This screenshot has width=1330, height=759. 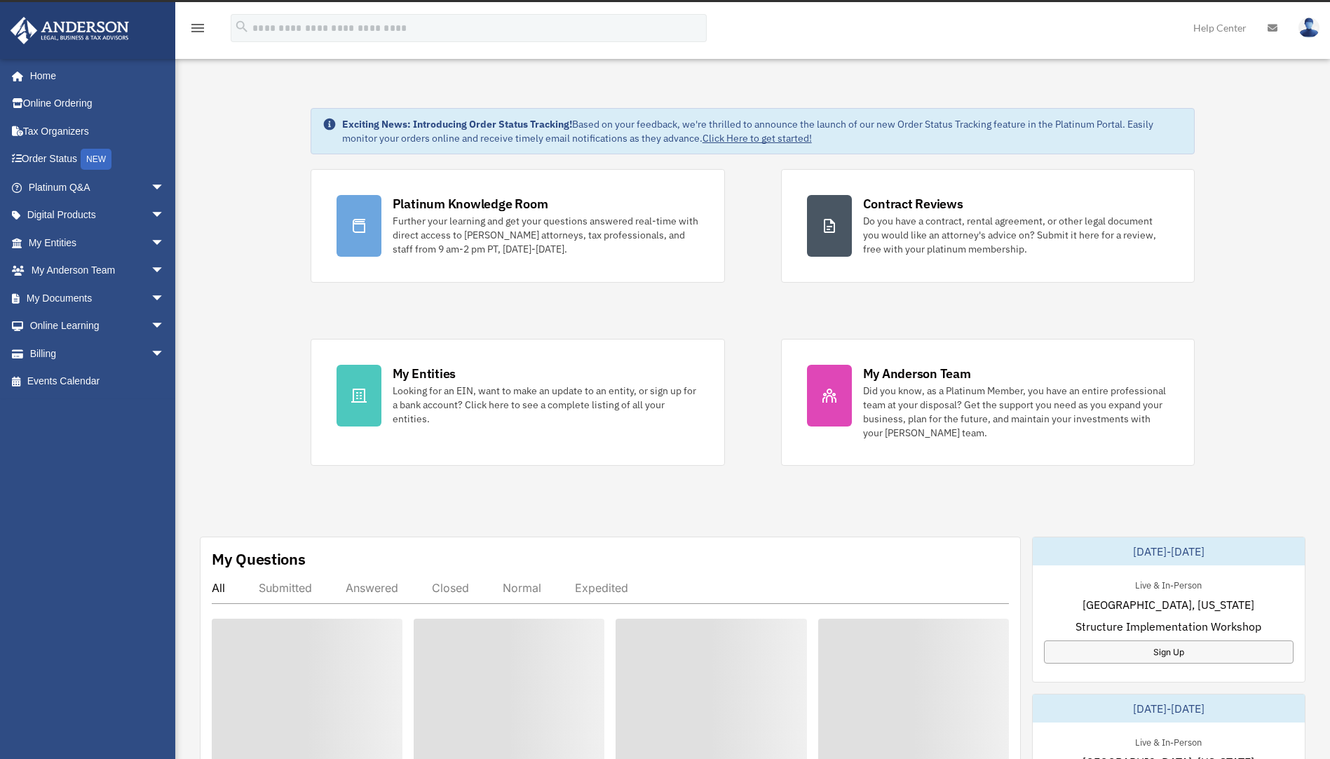 What do you see at coordinates (198, 28) in the screenshot?
I see `i: menu` at bounding box center [198, 28].